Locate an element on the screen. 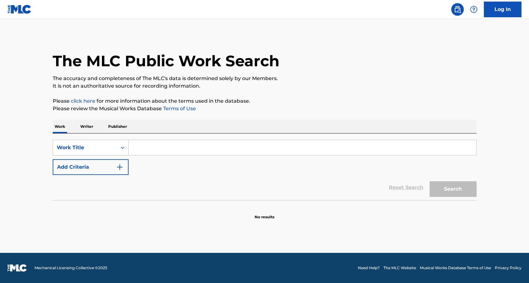 This screenshot has height=283, width=529. img: 9d2ae6d4665cec9f34b9.svg is located at coordinates (120, 167).